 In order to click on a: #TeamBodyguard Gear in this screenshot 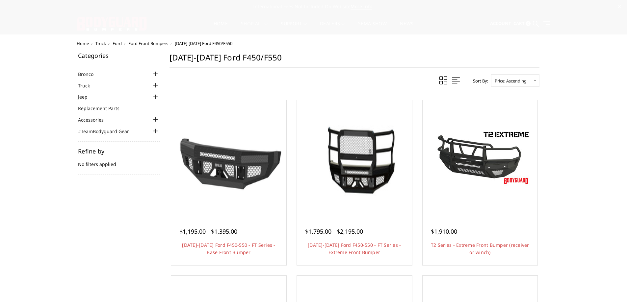, I will do `click(108, 131)`.